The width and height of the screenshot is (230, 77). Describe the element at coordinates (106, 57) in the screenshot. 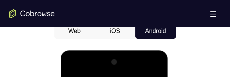

I see `h1: Sign in to your account` at that location.